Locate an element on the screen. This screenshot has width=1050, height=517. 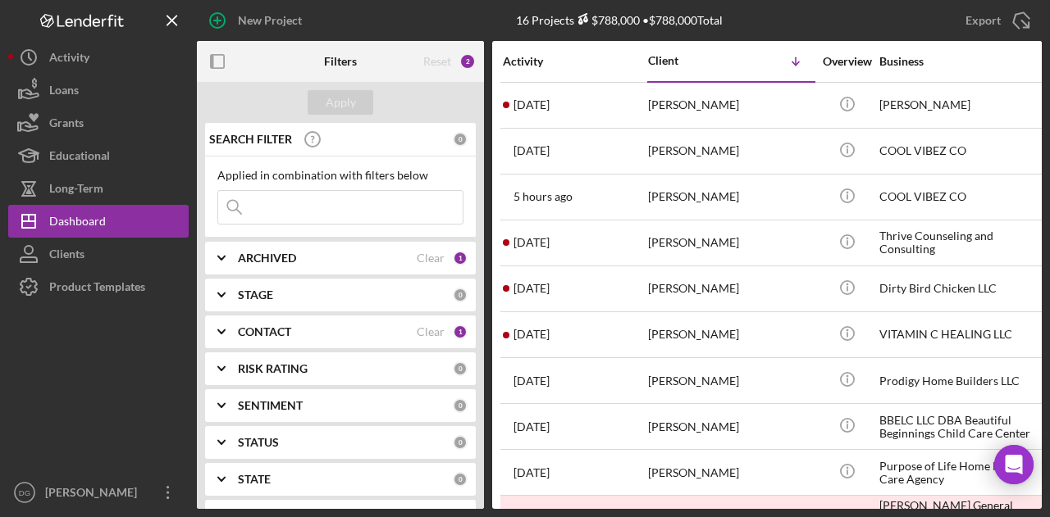
b: STATUS is located at coordinates (258, 443).